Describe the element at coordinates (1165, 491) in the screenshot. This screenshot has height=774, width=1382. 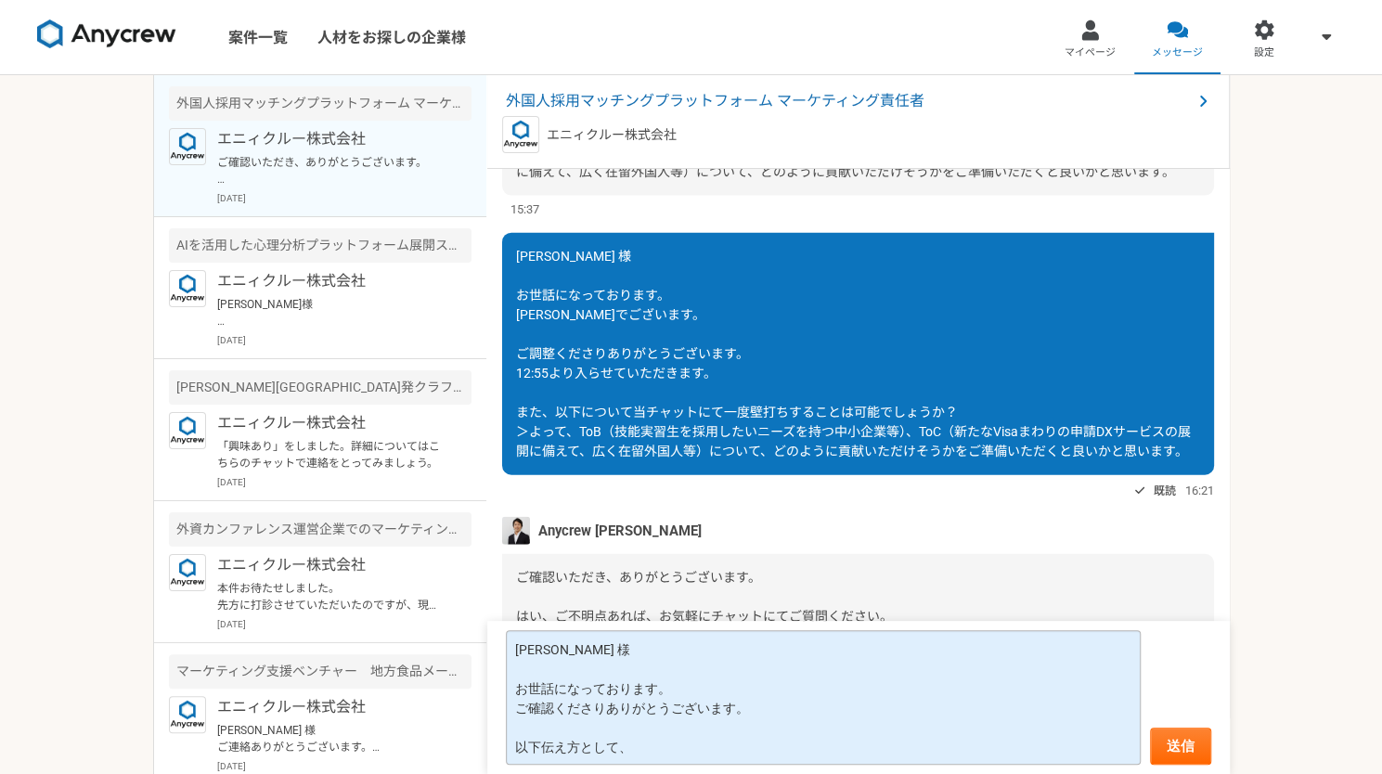
I see `span: 既読` at that location.